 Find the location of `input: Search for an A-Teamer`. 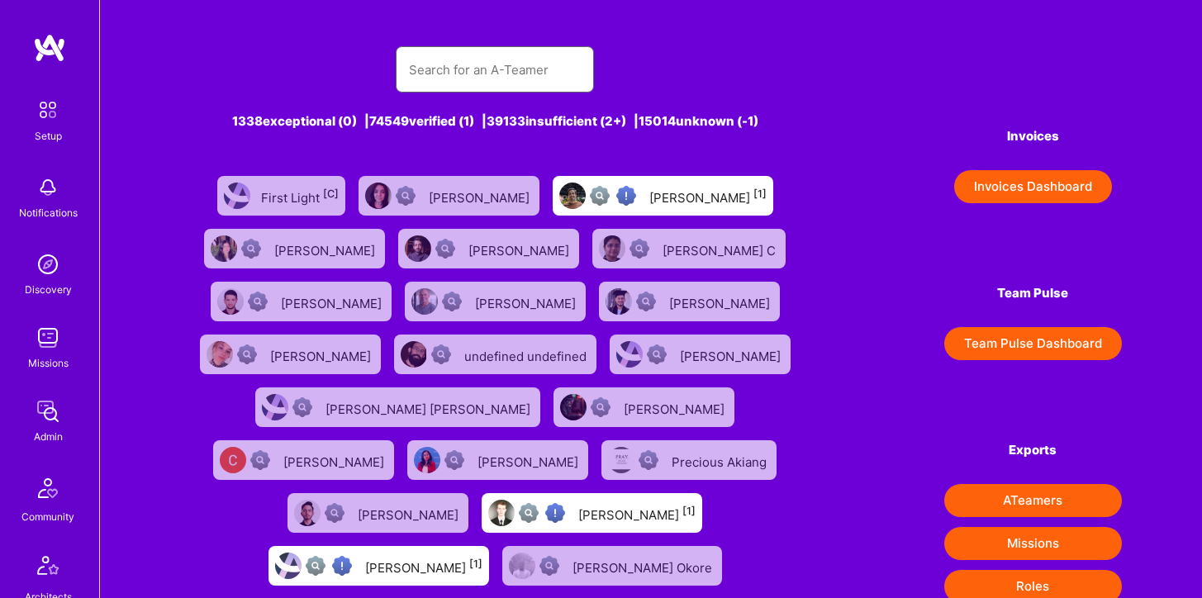

input: Search for an A-Teamer is located at coordinates (495, 69).